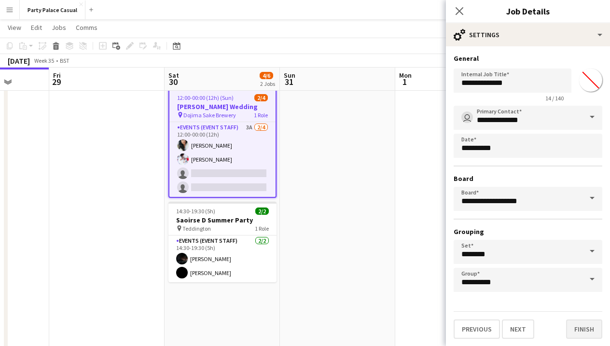 The image size is (610, 346). I want to click on span: Sat, so click(174, 75).